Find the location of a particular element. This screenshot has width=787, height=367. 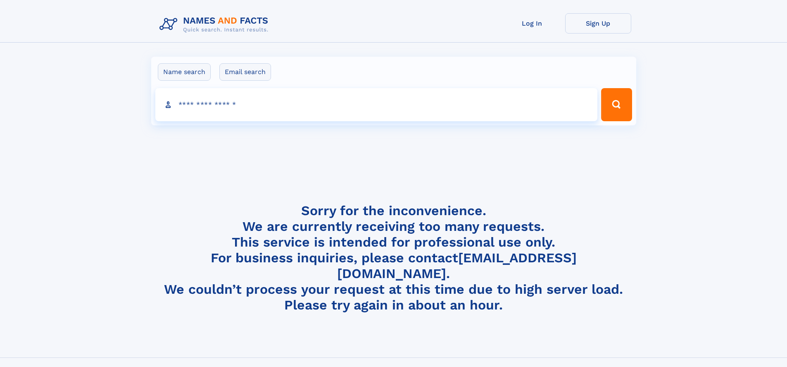

label: Email search is located at coordinates (245, 72).